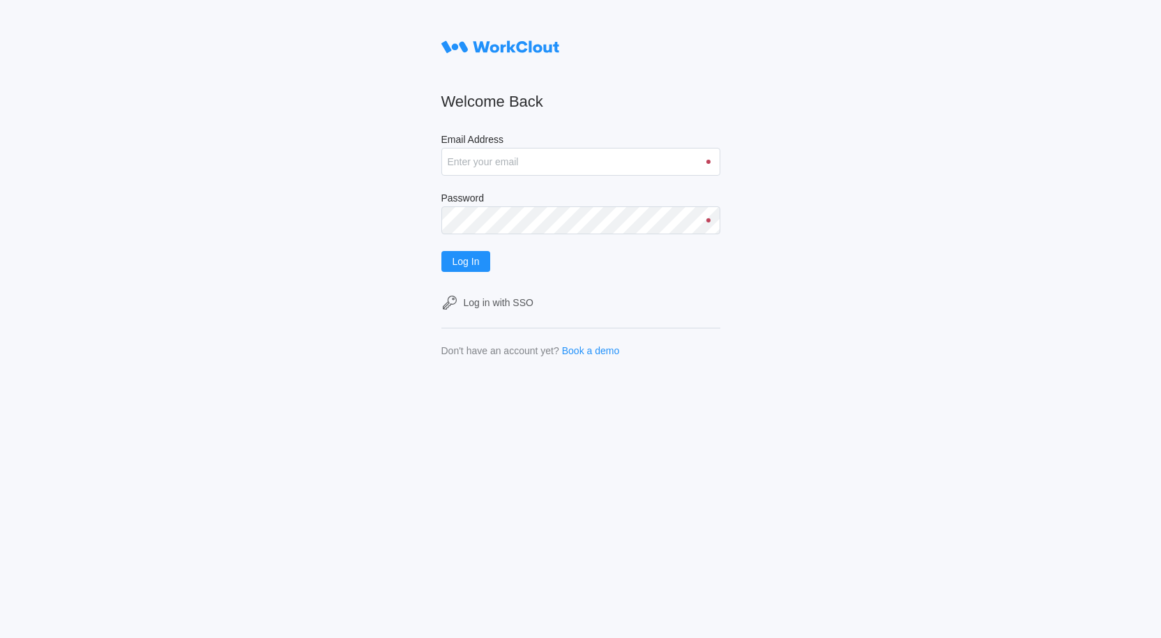 The height and width of the screenshot is (638, 1161). What do you see at coordinates (581, 141) in the screenshot?
I see `label: Email Address` at bounding box center [581, 141].